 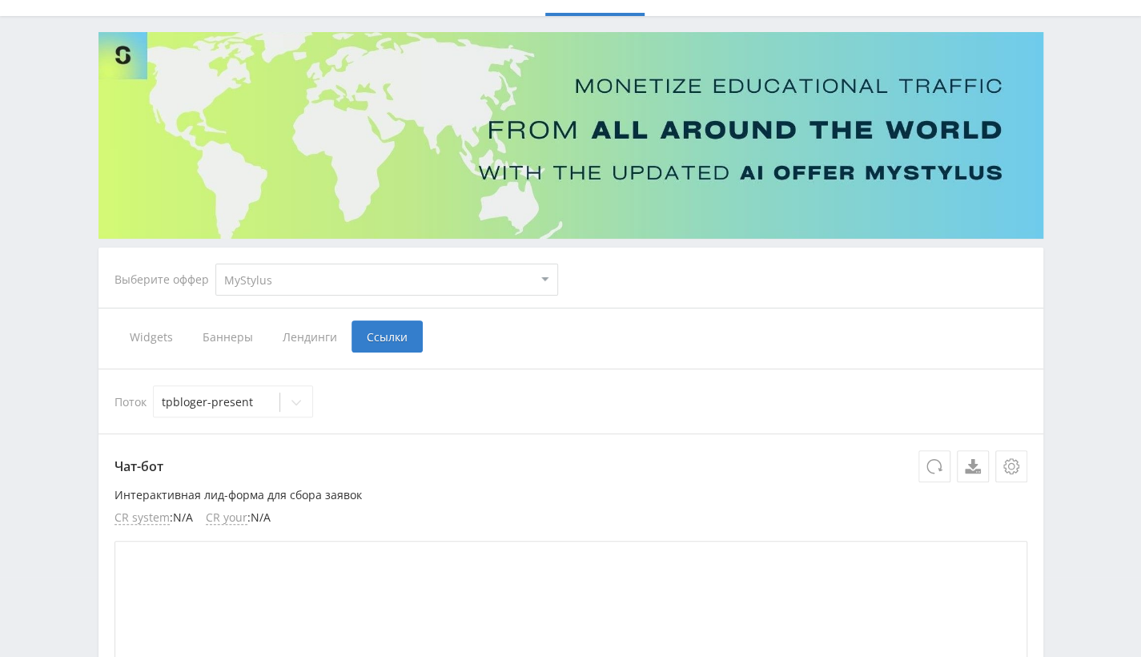 What do you see at coordinates (142, 517) in the screenshot?
I see `span: CR system` at bounding box center [142, 517].